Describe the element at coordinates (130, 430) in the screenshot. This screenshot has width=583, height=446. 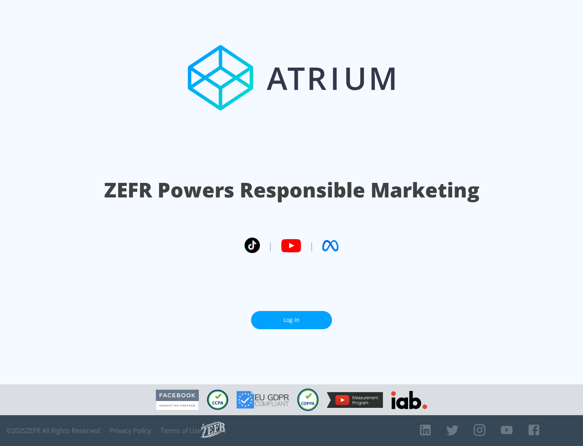
I see `a: Privacy Policy` at that location.